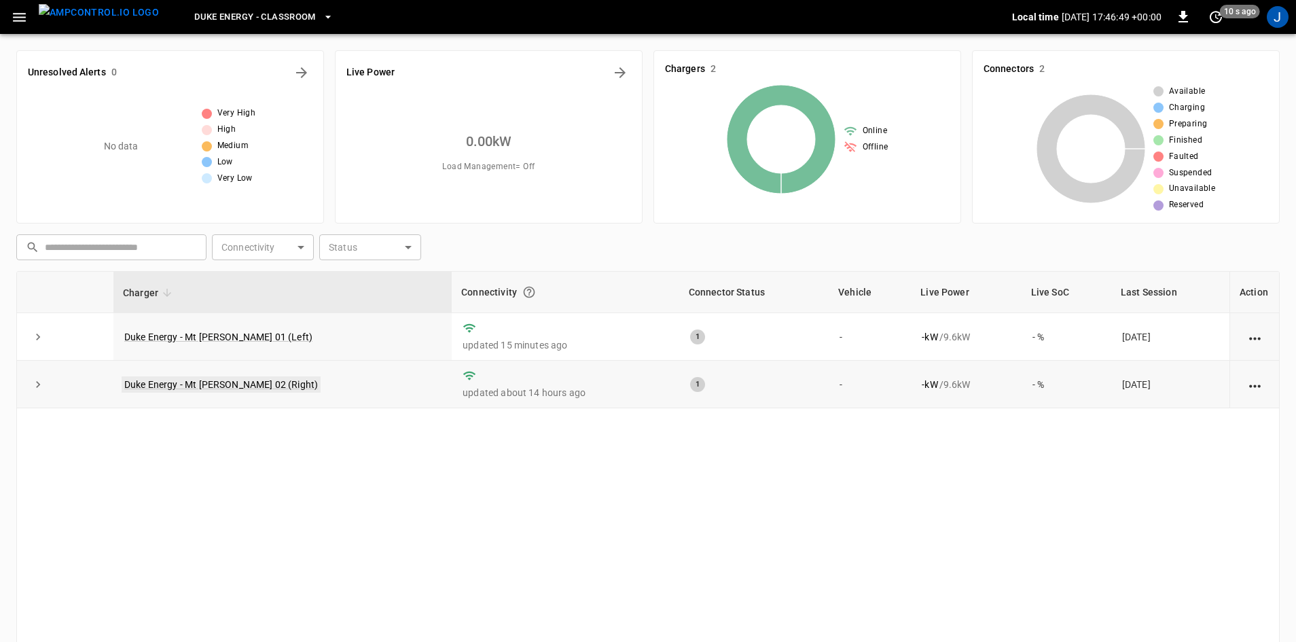 Image resolution: width=1296 pixels, height=642 pixels. Describe the element at coordinates (1187, 92) in the screenshot. I see `span: Available` at that location.